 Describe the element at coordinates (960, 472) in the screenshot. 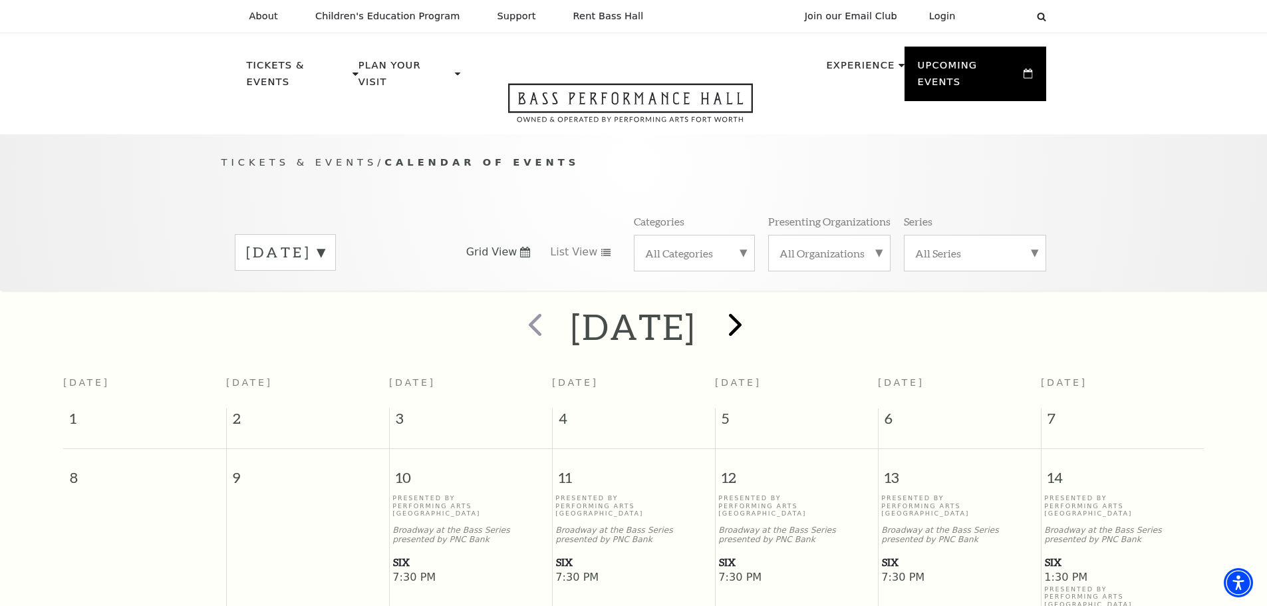

I see `span: 13` at that location.